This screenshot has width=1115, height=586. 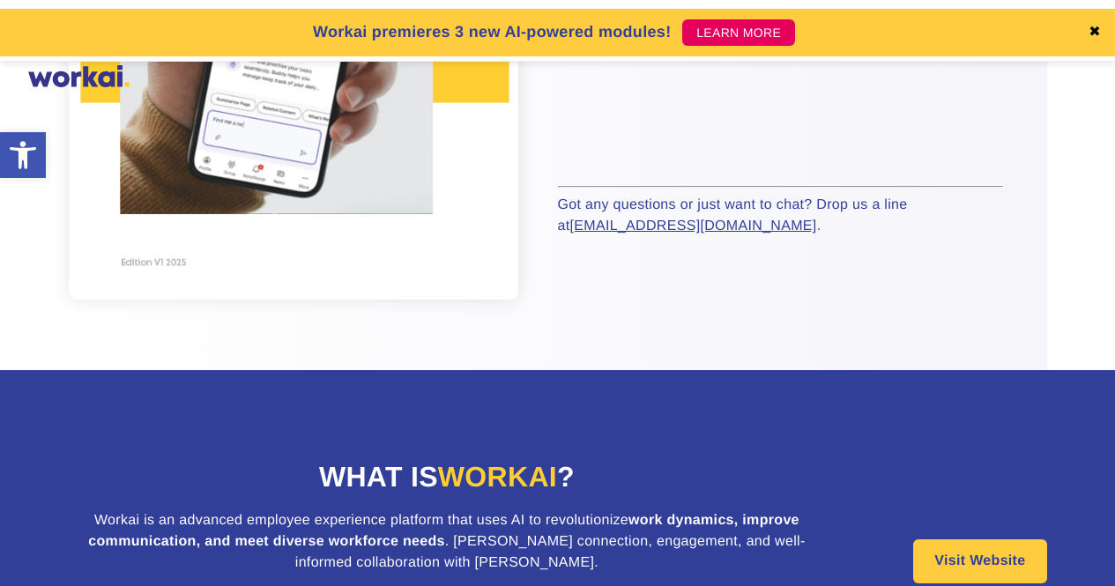 I want to click on p: Got any questions or just want to chat? Drop us a line at ., so click(x=780, y=216).